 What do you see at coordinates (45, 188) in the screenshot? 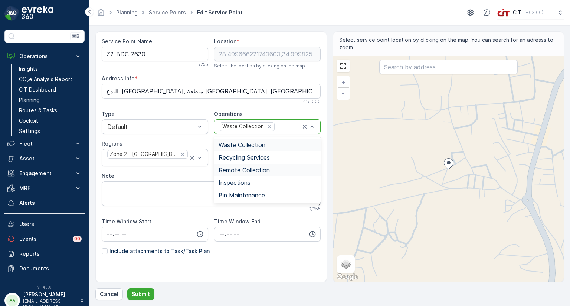
I see `button: MRF` at bounding box center [45, 188].